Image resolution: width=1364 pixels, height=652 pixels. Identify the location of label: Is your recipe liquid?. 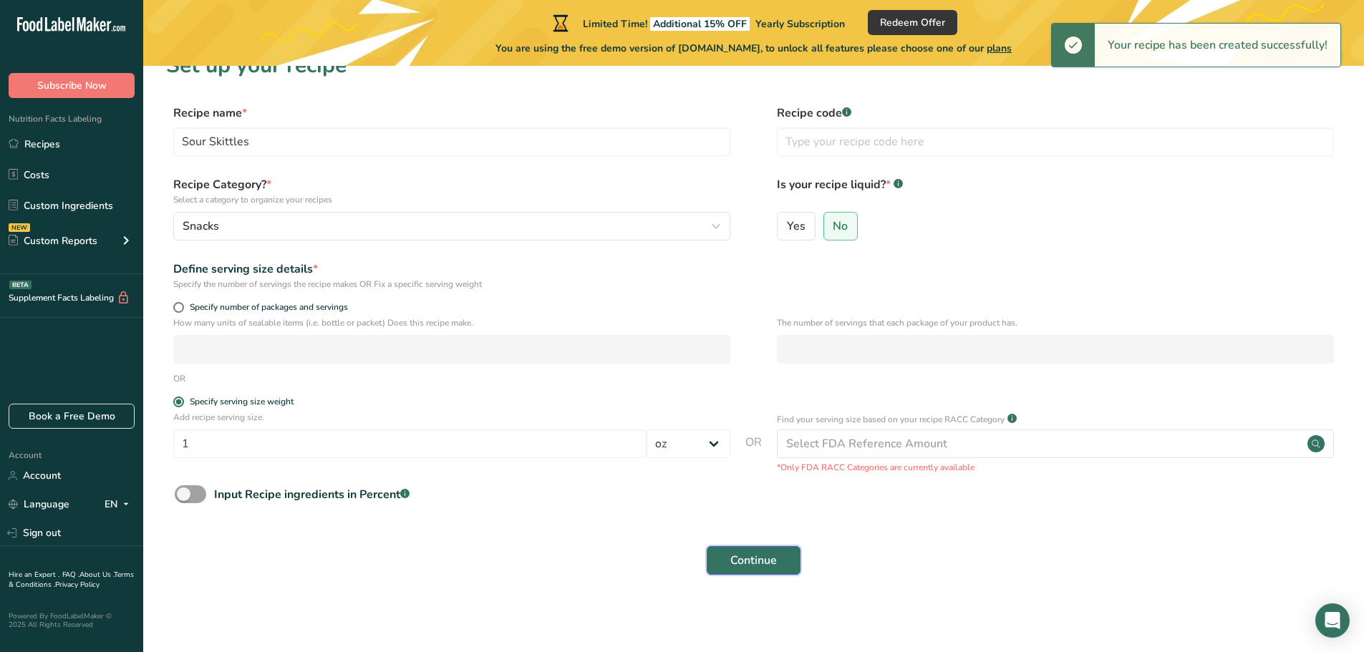
(1055, 191).